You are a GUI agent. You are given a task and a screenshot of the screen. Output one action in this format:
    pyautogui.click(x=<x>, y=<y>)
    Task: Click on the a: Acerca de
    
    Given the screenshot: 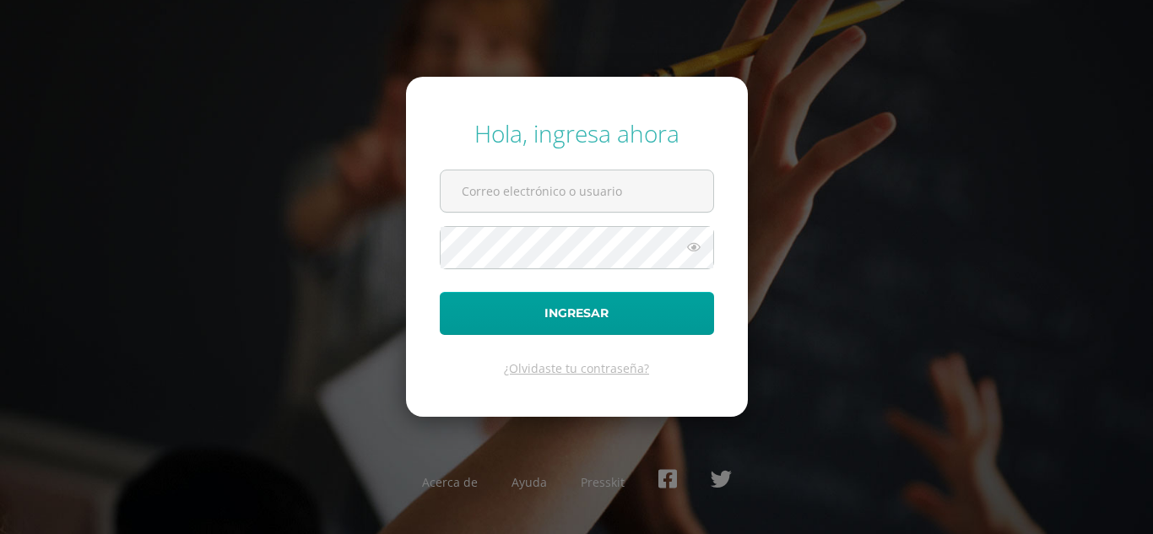 What is the action you would take?
    pyautogui.click(x=450, y=482)
    